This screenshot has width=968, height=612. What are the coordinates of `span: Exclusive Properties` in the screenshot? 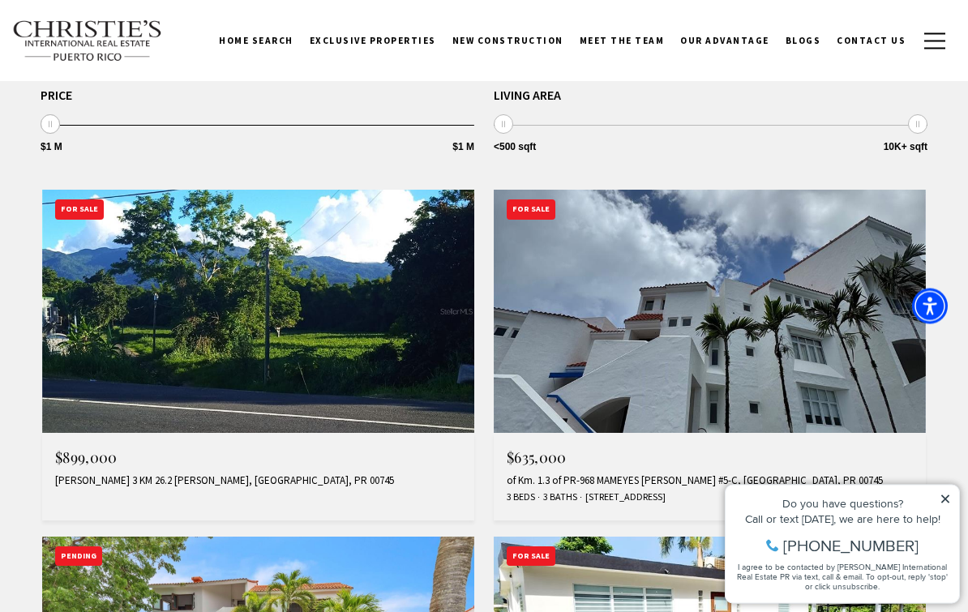 It's located at (373, 41).